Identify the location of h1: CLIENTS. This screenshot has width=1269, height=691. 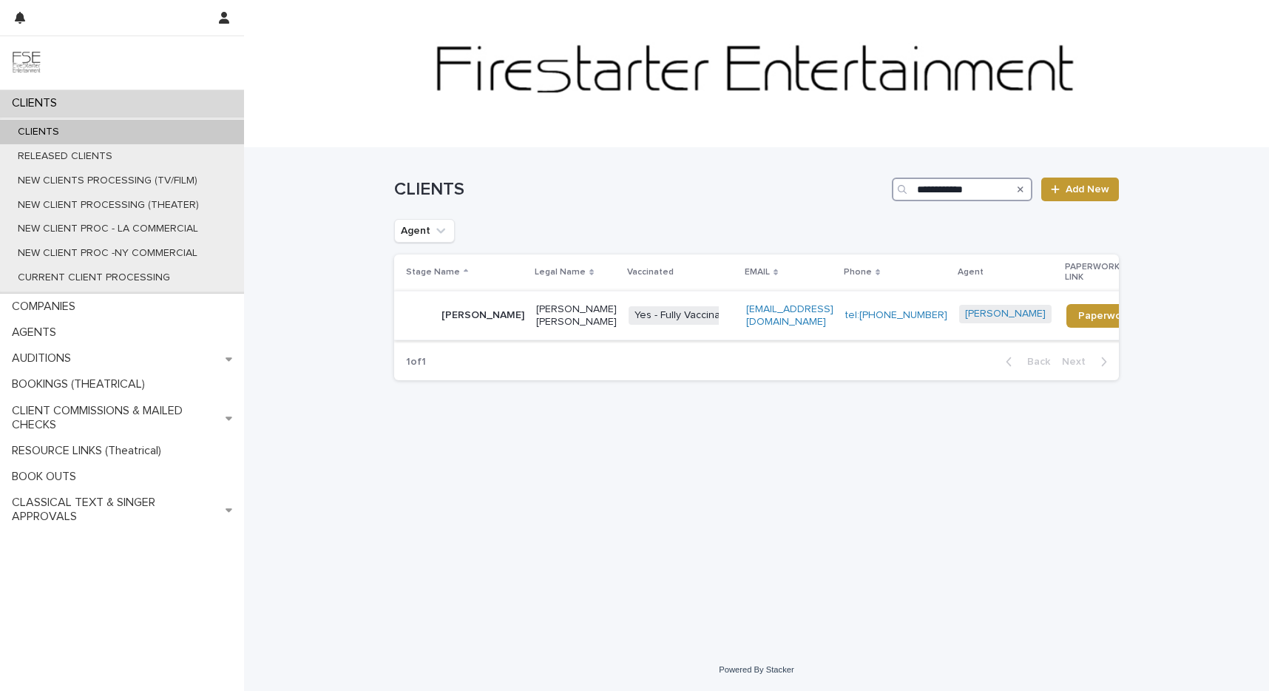
(640, 189).